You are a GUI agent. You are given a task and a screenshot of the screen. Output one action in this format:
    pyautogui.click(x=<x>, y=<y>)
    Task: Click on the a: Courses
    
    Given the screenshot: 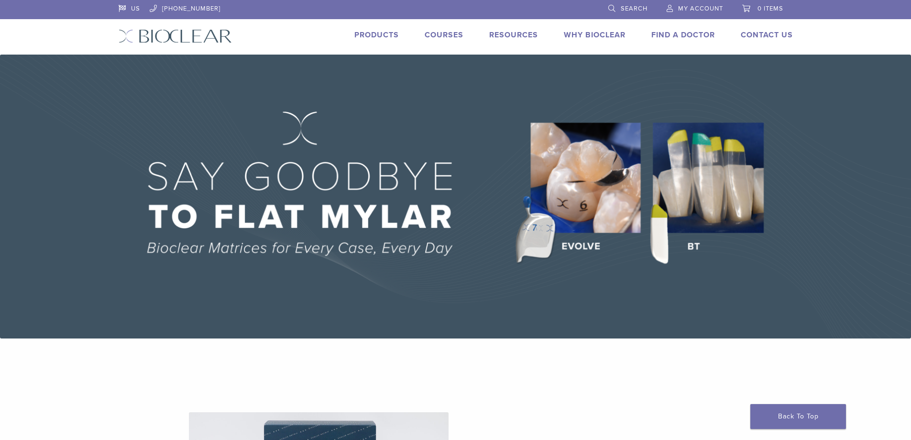 What is the action you would take?
    pyautogui.click(x=444, y=35)
    